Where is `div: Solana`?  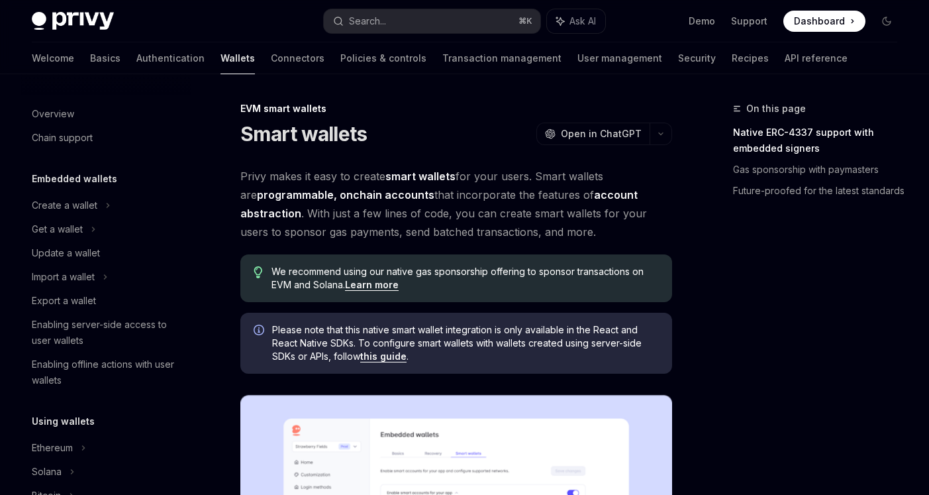 div: Solana is located at coordinates (46, 471).